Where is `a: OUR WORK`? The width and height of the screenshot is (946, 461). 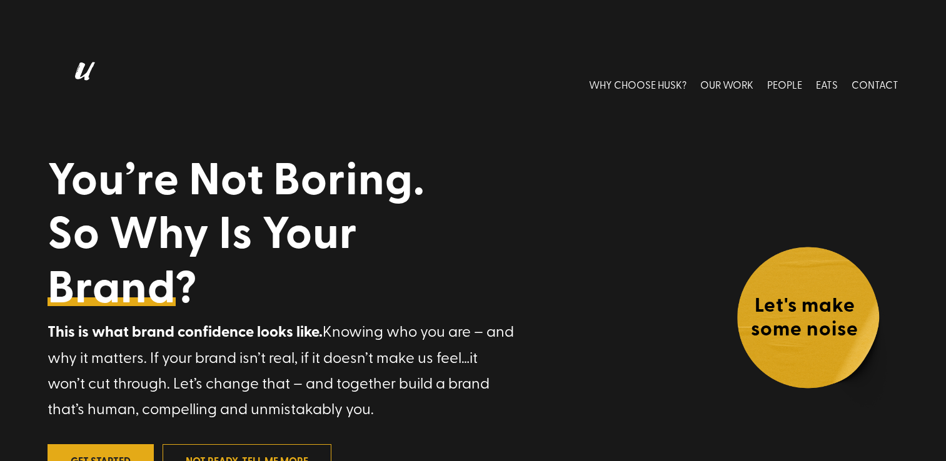 a: OUR WORK is located at coordinates (726, 84).